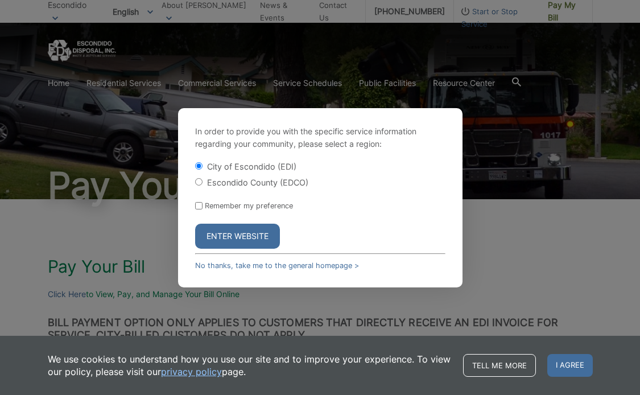 The width and height of the screenshot is (640, 395). I want to click on a: privacy policy, so click(191, 372).